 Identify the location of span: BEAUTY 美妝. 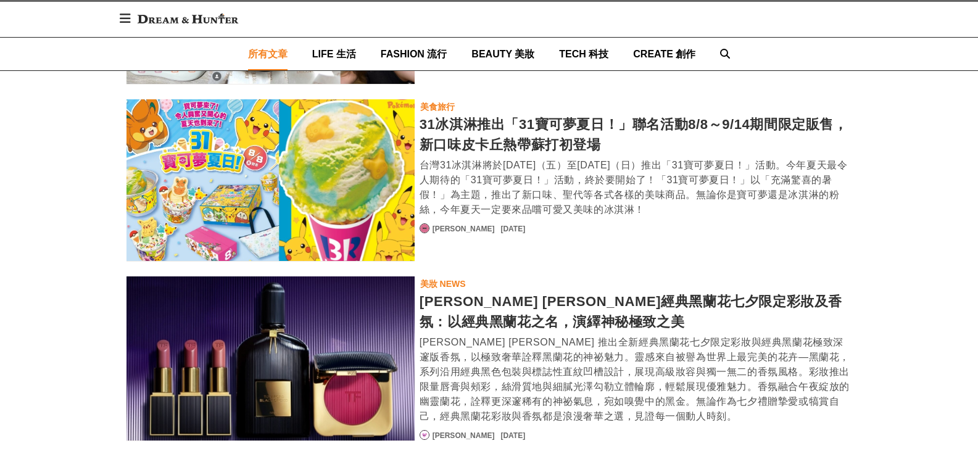
(503, 54).